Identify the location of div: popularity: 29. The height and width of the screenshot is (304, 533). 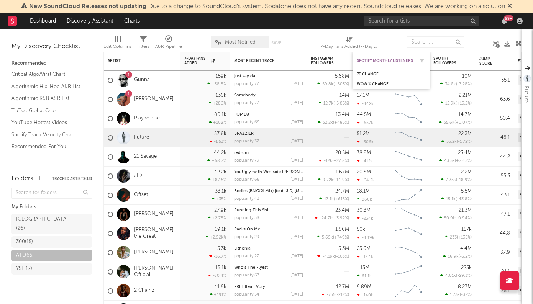
(247, 237).